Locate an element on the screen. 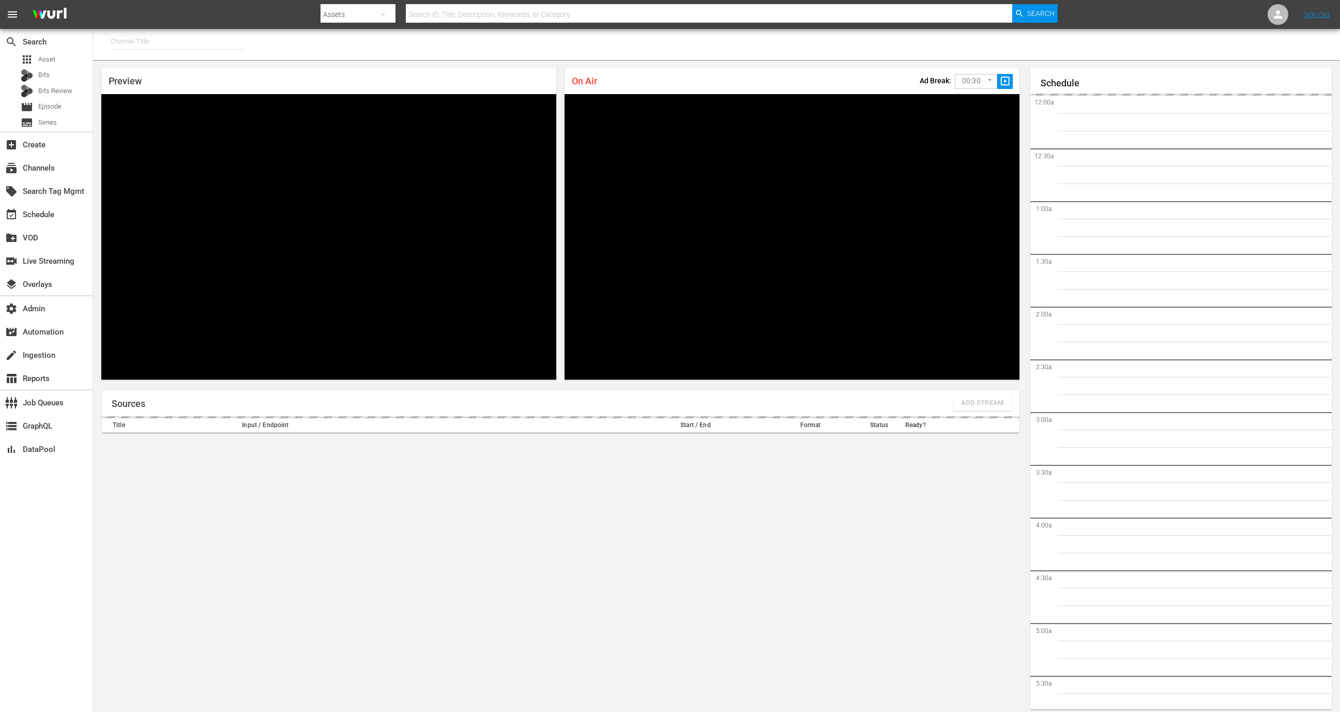 This screenshot has height=712, width=1340. span: Bits Review is located at coordinates (55, 91).